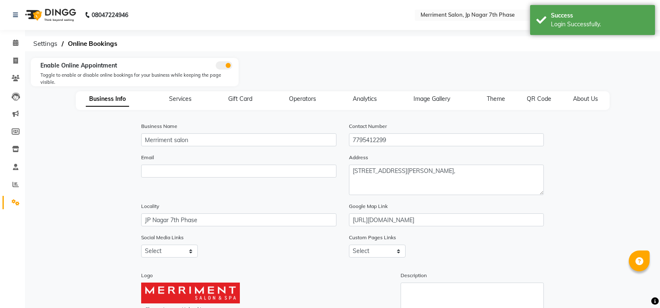 The width and height of the screenshot is (660, 308). I want to click on div: Success, so click(599, 15).